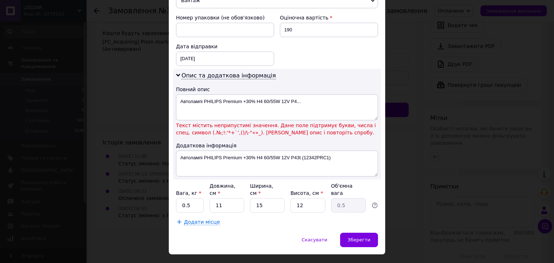 This screenshot has width=554, height=263. I want to click on span: Текст містить неприпустимі значення. Дане поле підтримує букви, числа і спец. символ (.№;!:'*+`’,..., so click(277, 129).